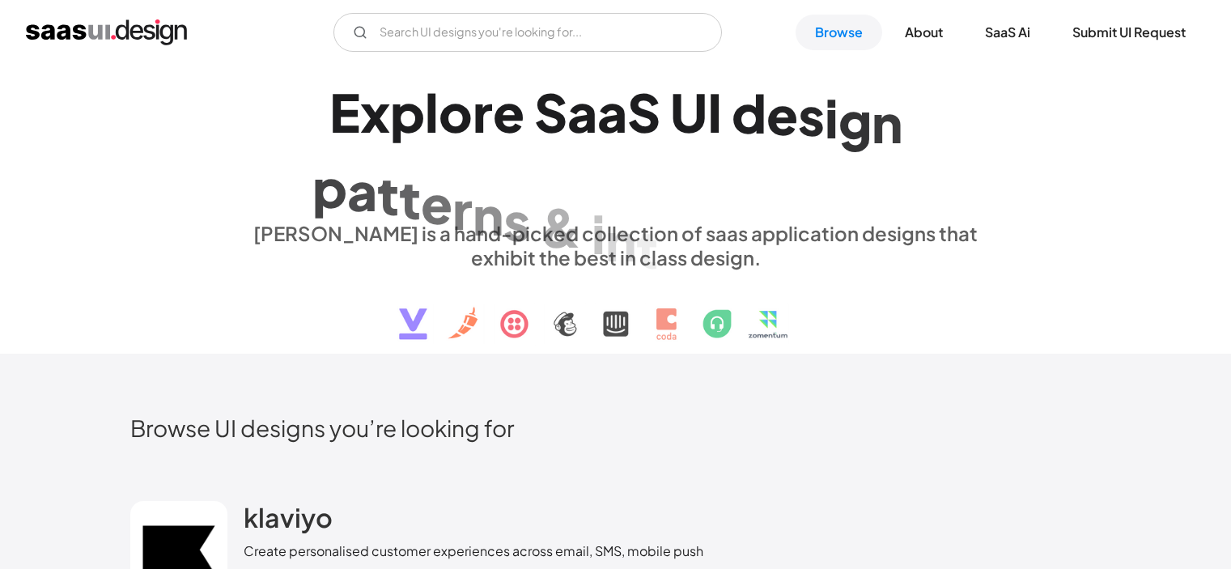 Image resolution: width=1231 pixels, height=569 pixels. Describe the element at coordinates (288, 521) in the screenshot. I see `a: klaviyo` at that location.